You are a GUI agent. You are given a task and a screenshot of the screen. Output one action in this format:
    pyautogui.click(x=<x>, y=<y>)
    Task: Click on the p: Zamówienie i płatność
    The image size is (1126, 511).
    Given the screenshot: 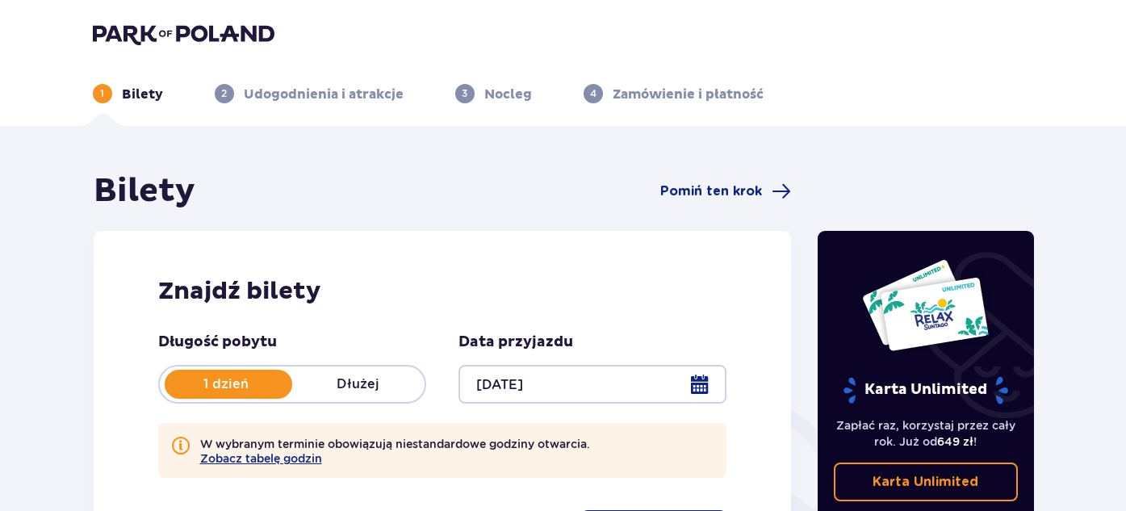 What is the action you would take?
    pyautogui.click(x=688, y=94)
    